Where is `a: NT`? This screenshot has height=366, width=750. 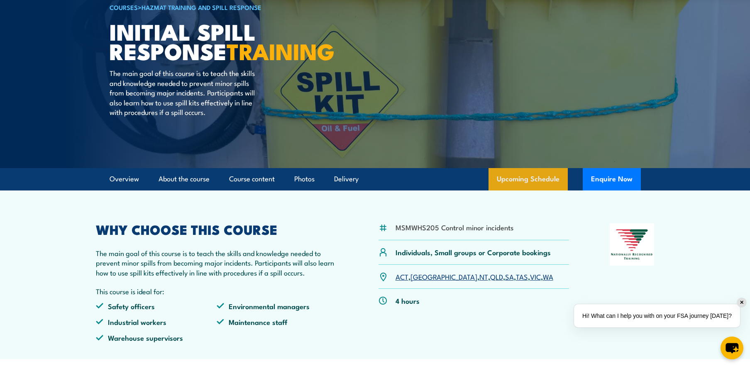 a: NT is located at coordinates (484, 276).